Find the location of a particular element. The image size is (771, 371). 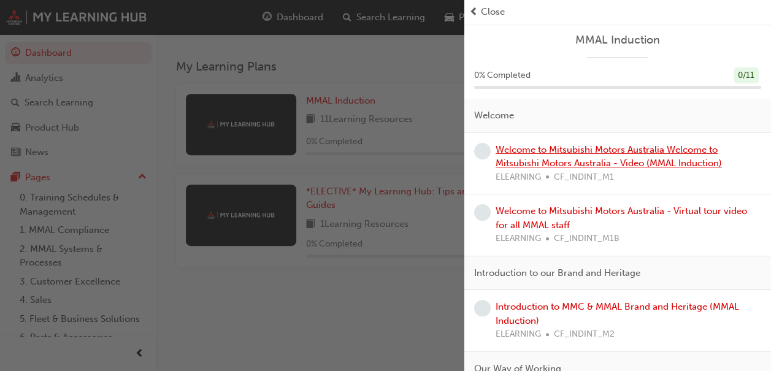

span: MMAL Induction is located at coordinates (618, 40).